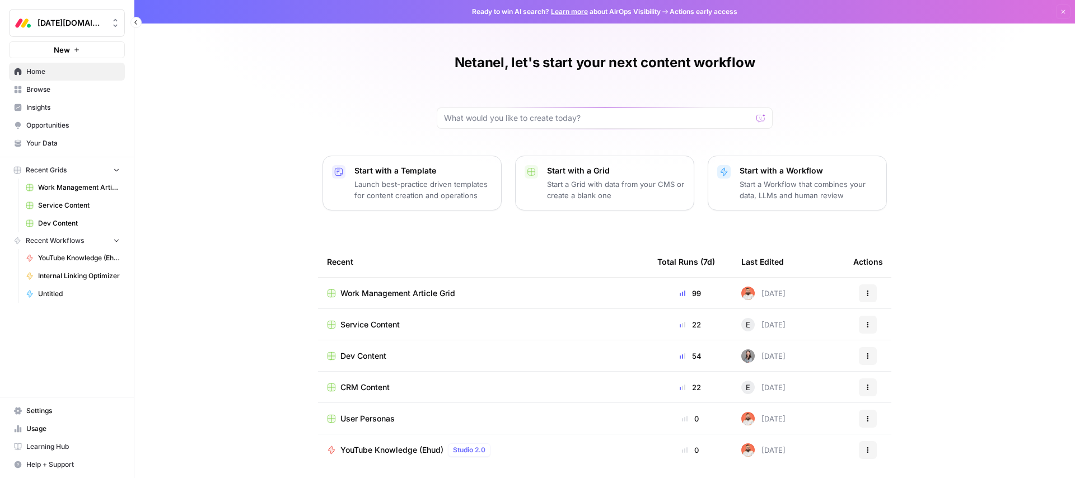  I want to click on span: Home, so click(73, 72).